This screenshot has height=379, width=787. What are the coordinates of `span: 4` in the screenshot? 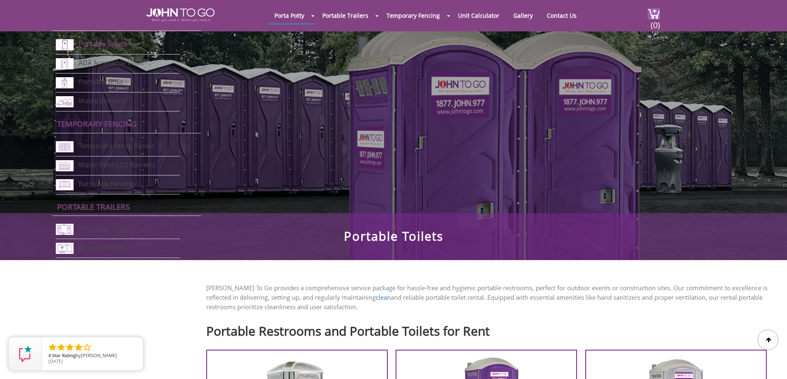 It's located at (50, 355).